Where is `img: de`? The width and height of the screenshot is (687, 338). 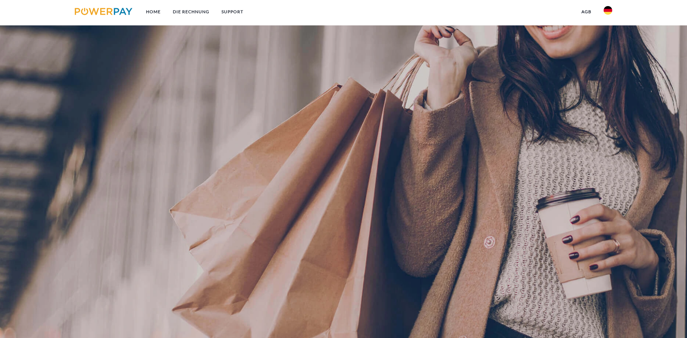 img: de is located at coordinates (608, 10).